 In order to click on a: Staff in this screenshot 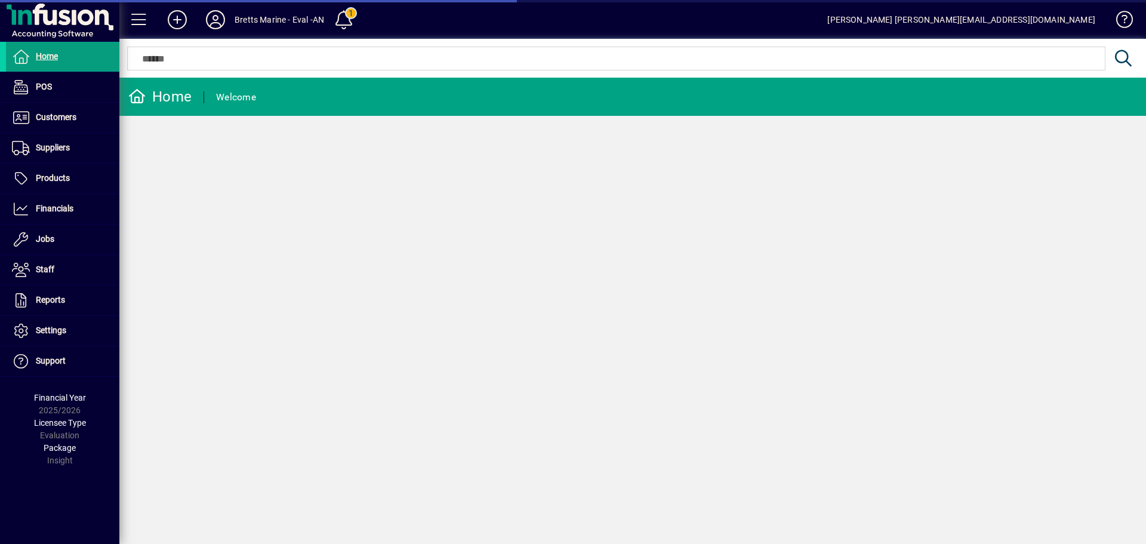, I will do `click(63, 270)`.